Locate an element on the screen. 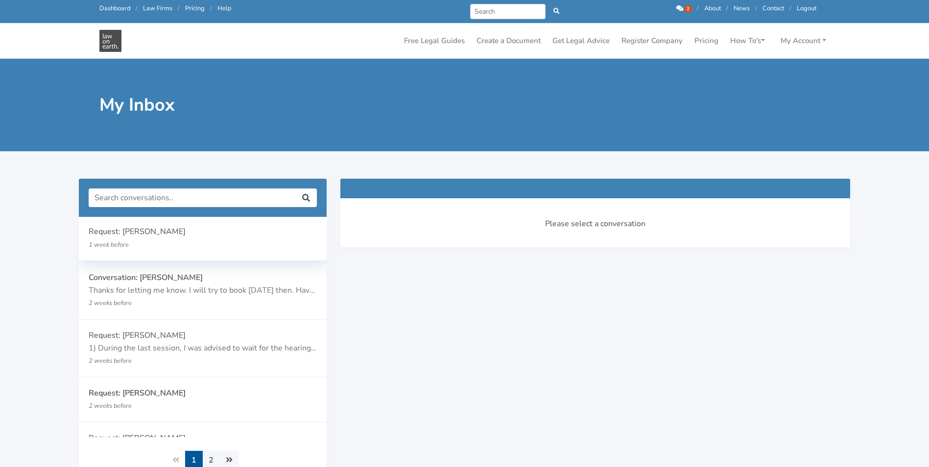 The width and height of the screenshot is (929, 467). a: Logout is located at coordinates (807, 8).